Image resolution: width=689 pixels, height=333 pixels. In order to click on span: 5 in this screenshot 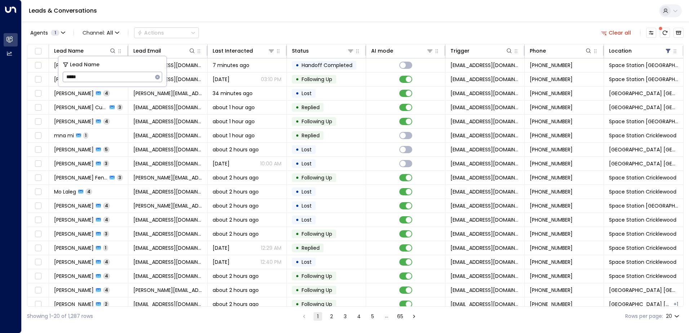, I will do `click(106, 149)`.